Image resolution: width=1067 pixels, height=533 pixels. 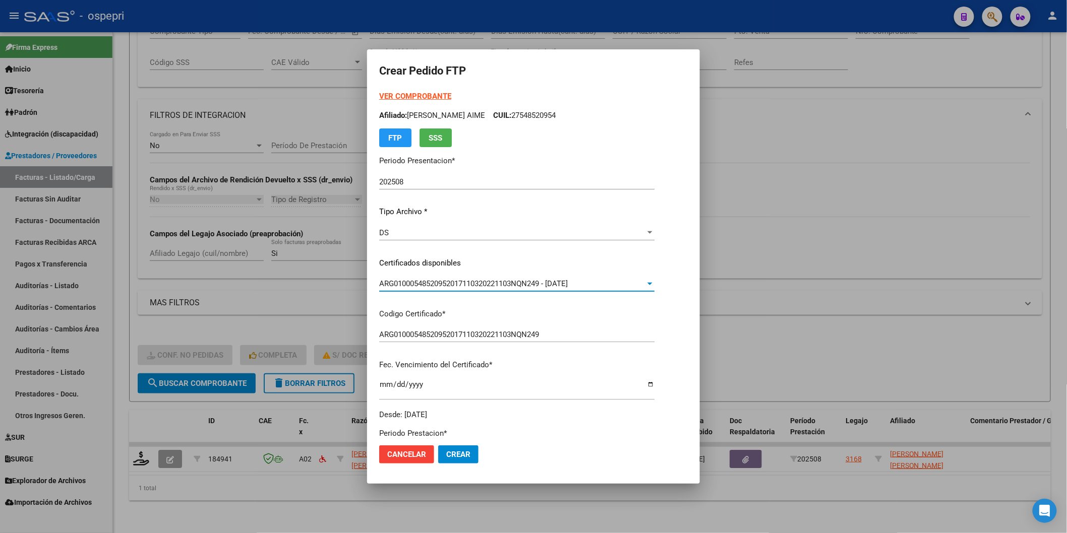 What do you see at coordinates (1045, 511) in the screenshot?
I see `div: Open Intercom Messenger` at bounding box center [1045, 511].